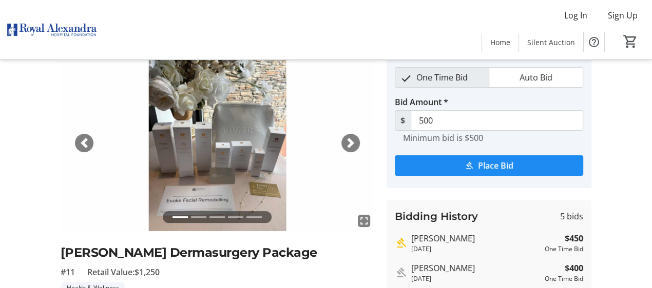  I want to click on a: Home, so click(500, 42).